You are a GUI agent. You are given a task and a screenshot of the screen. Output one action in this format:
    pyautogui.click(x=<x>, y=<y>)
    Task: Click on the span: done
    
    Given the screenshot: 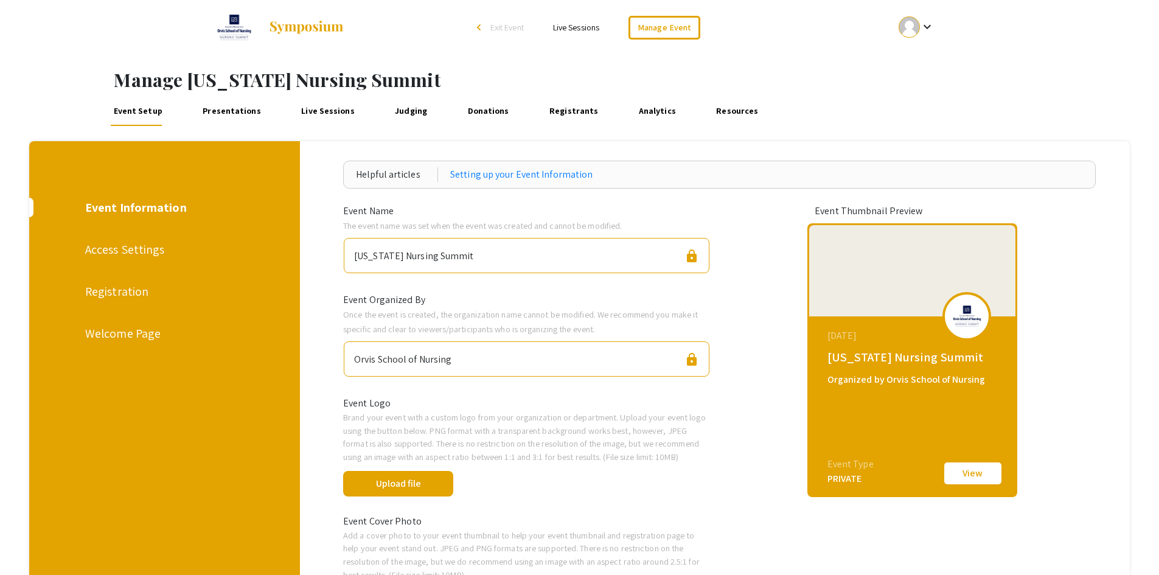 What is the action you would take?
    pyautogui.click(x=479, y=483)
    